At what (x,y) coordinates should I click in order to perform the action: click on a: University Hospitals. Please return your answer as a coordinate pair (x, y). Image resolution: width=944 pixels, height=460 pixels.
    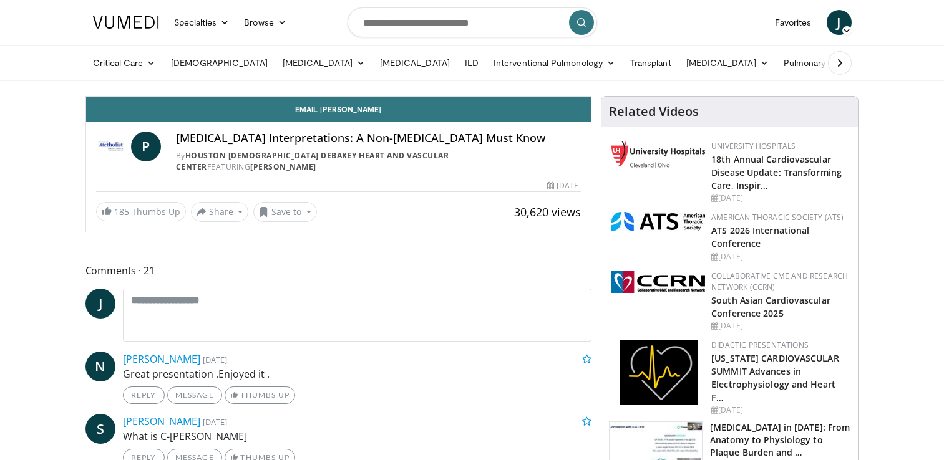
    Looking at the image, I should click on (753, 146).